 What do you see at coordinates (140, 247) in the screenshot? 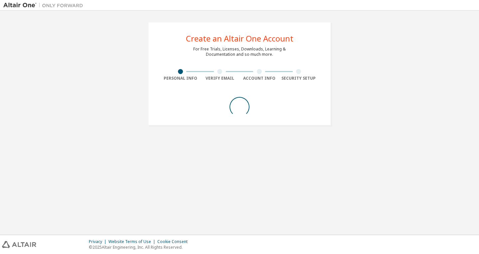
I see `p: © 2025 Altair Engineering, Inc. All Rights Reserved.` at bounding box center [140, 247].